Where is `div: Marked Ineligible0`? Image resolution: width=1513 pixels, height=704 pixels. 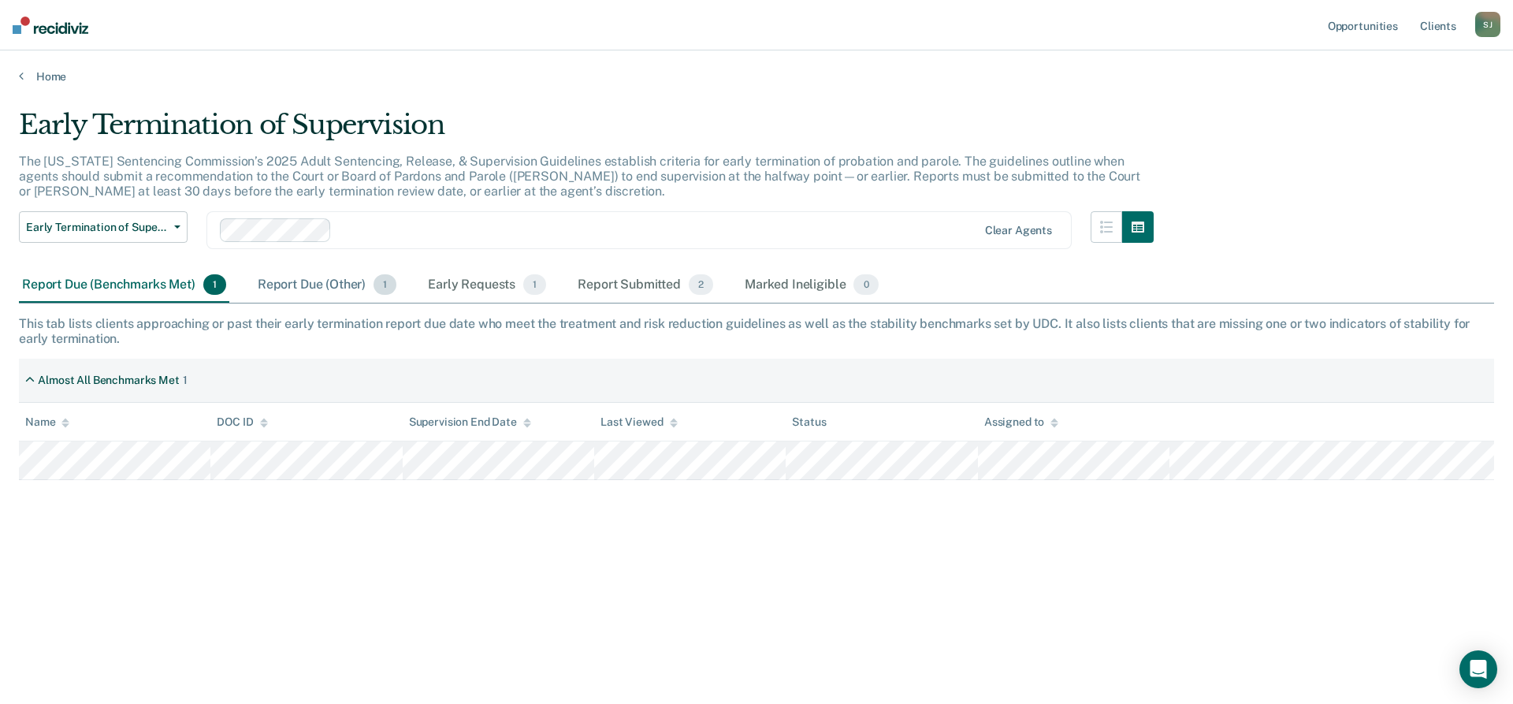 div: Marked Ineligible0 is located at coordinates (812, 285).